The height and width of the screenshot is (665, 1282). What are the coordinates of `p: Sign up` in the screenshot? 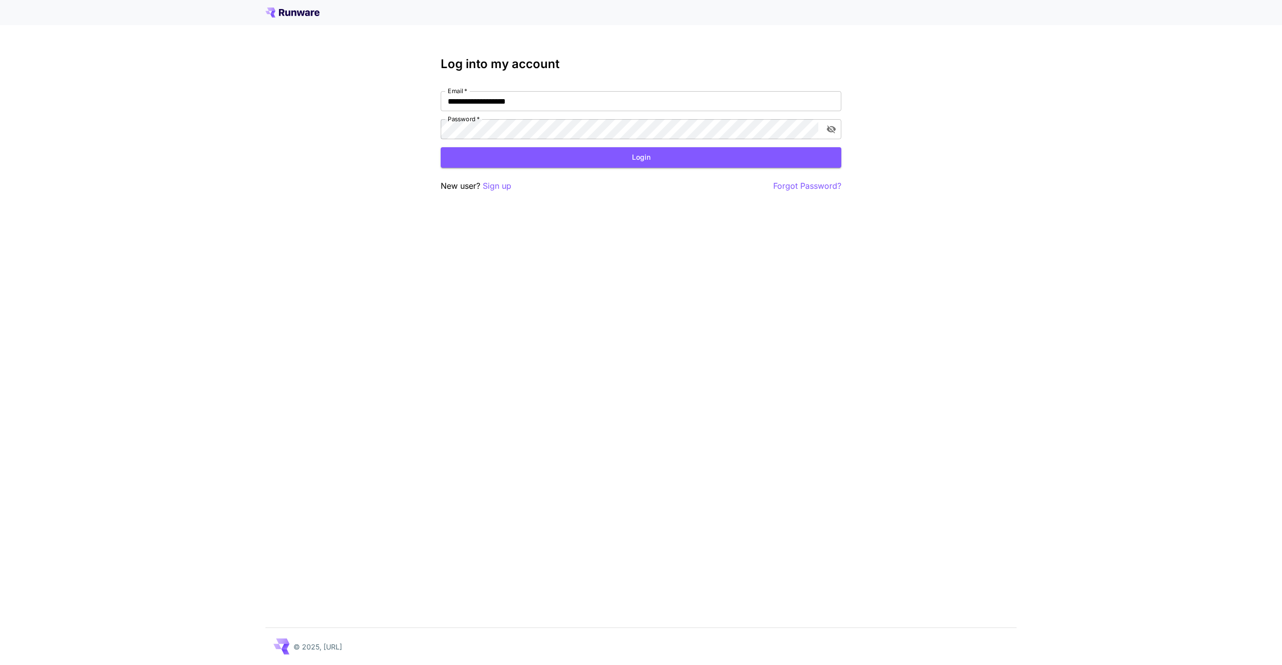 It's located at (497, 186).